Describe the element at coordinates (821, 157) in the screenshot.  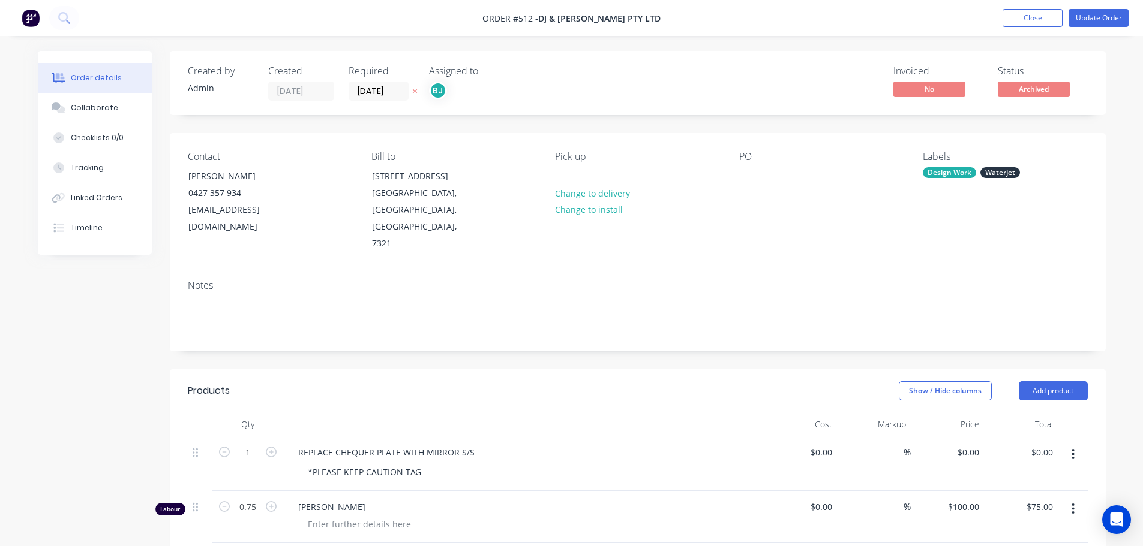
I see `div: PO` at that location.